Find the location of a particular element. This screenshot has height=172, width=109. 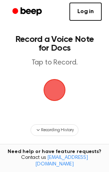

h1: Record a Voice Note for Docs is located at coordinates (55, 44).